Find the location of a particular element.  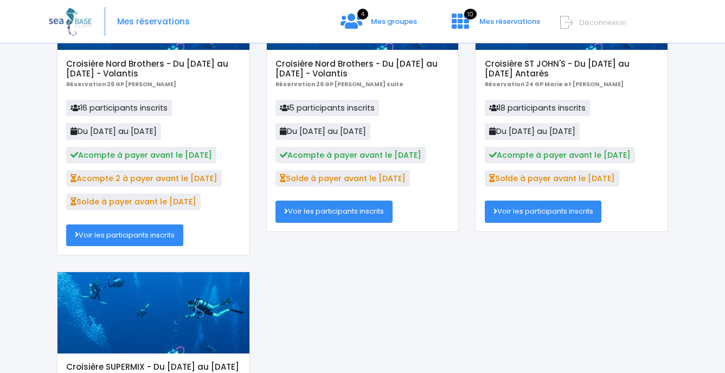

span: 10 is located at coordinates (470, 14).